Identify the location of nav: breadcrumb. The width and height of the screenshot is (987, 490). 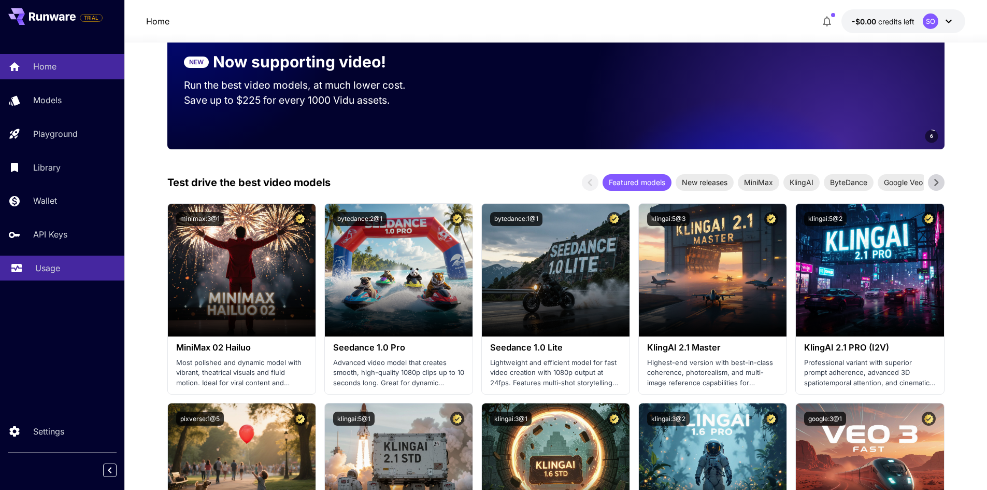
(157, 21).